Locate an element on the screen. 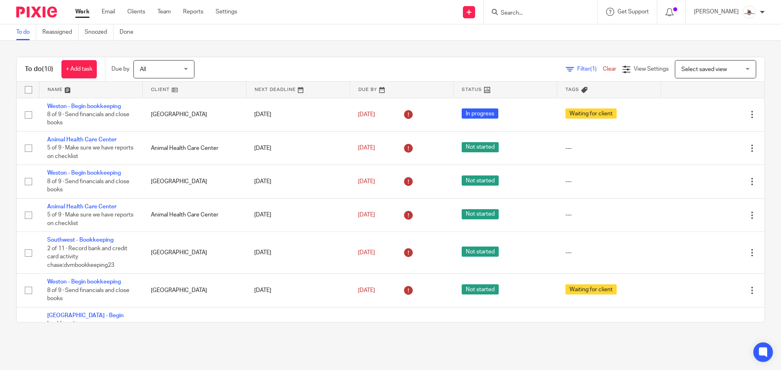  a: Southwest - Bookkeeping is located at coordinates (80, 240).